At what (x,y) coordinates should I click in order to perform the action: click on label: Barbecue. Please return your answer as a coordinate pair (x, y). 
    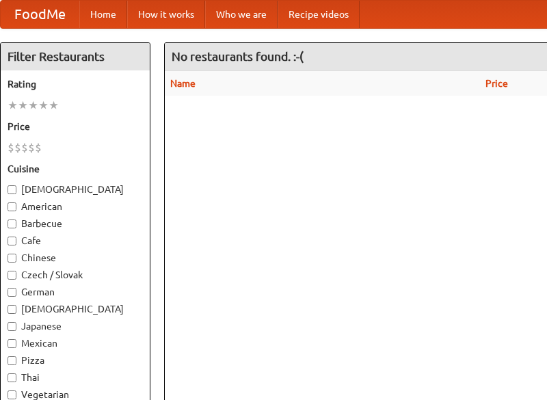
    Looking at the image, I should click on (75, 224).